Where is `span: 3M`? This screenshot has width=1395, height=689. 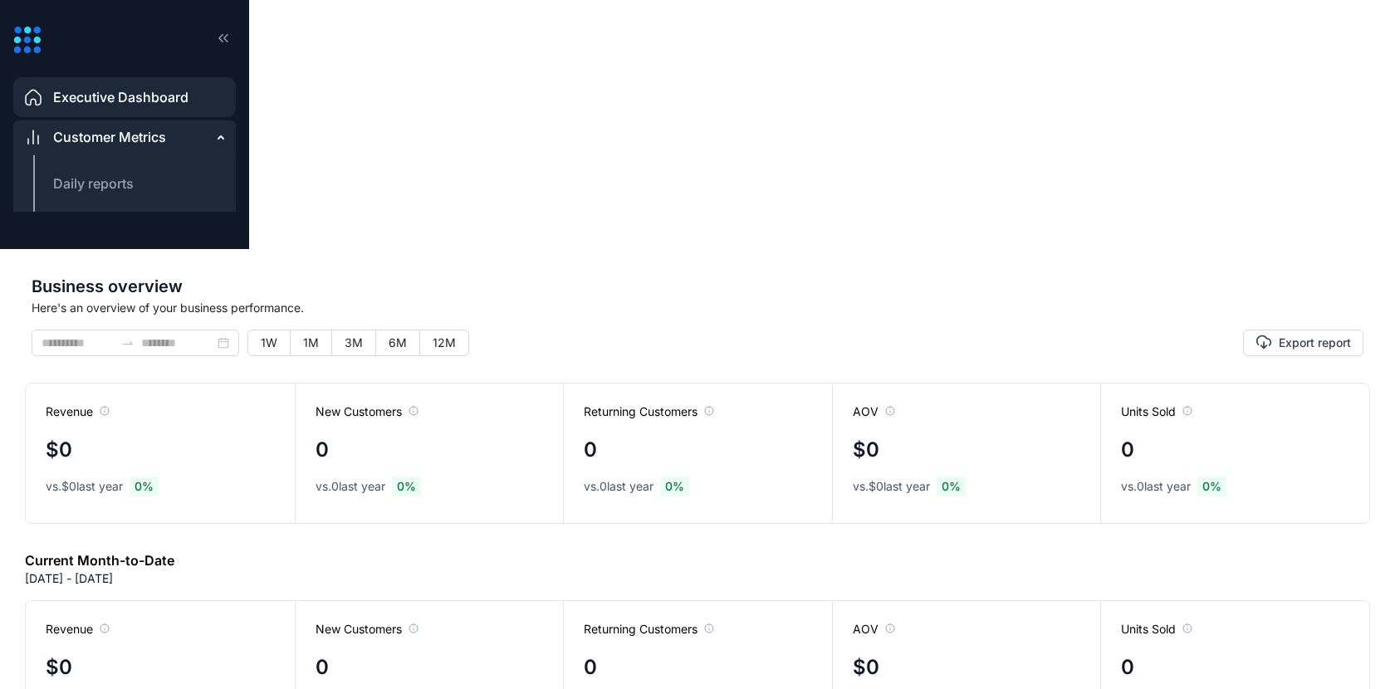
span: 3M is located at coordinates (354, 342).